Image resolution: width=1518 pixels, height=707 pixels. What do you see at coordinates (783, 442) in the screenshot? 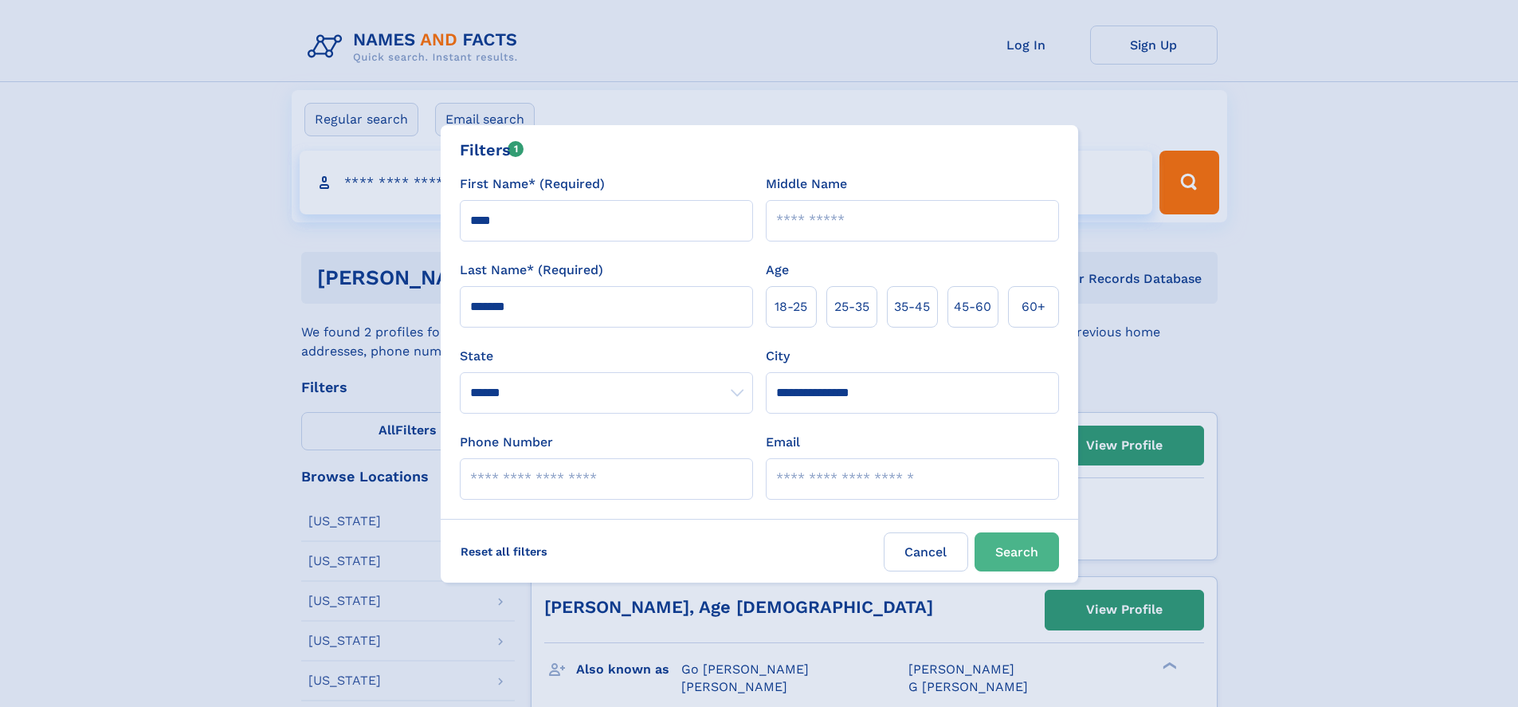
I see `label: Email` at bounding box center [783, 442].